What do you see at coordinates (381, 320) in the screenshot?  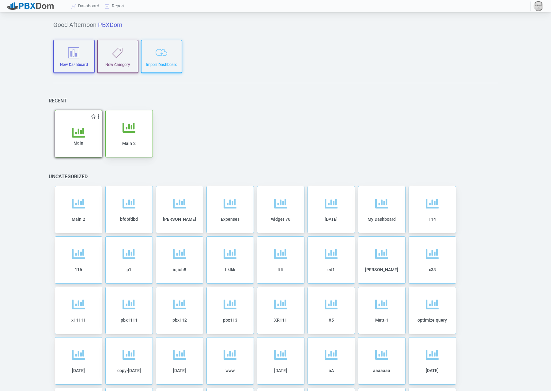 I see `span: Matt-1` at bounding box center [381, 320].